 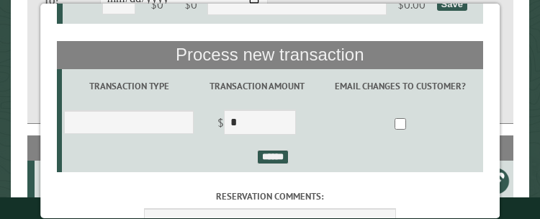 What do you see at coordinates (54, 148) in the screenshot?
I see `th: Site` at bounding box center [54, 148].